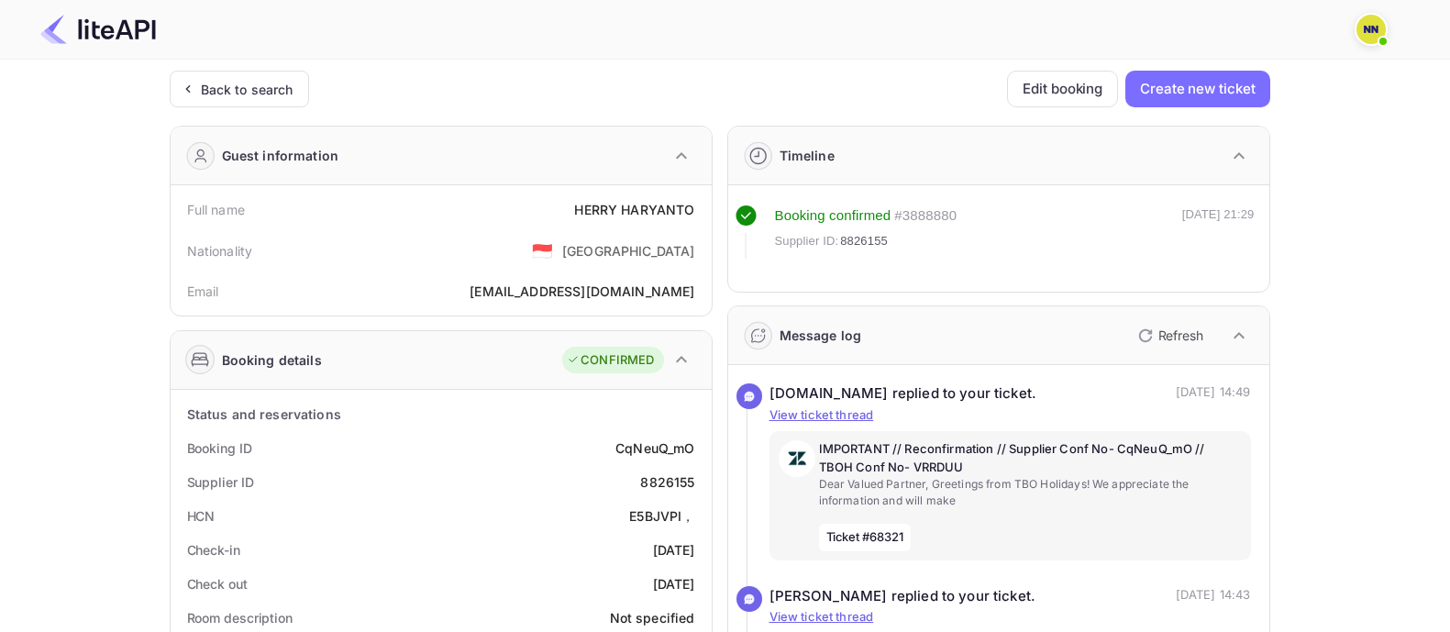 Image resolution: width=1450 pixels, height=632 pixels. Describe the element at coordinates (833, 215) in the screenshot. I see `div: Booking confirmed` at that location.